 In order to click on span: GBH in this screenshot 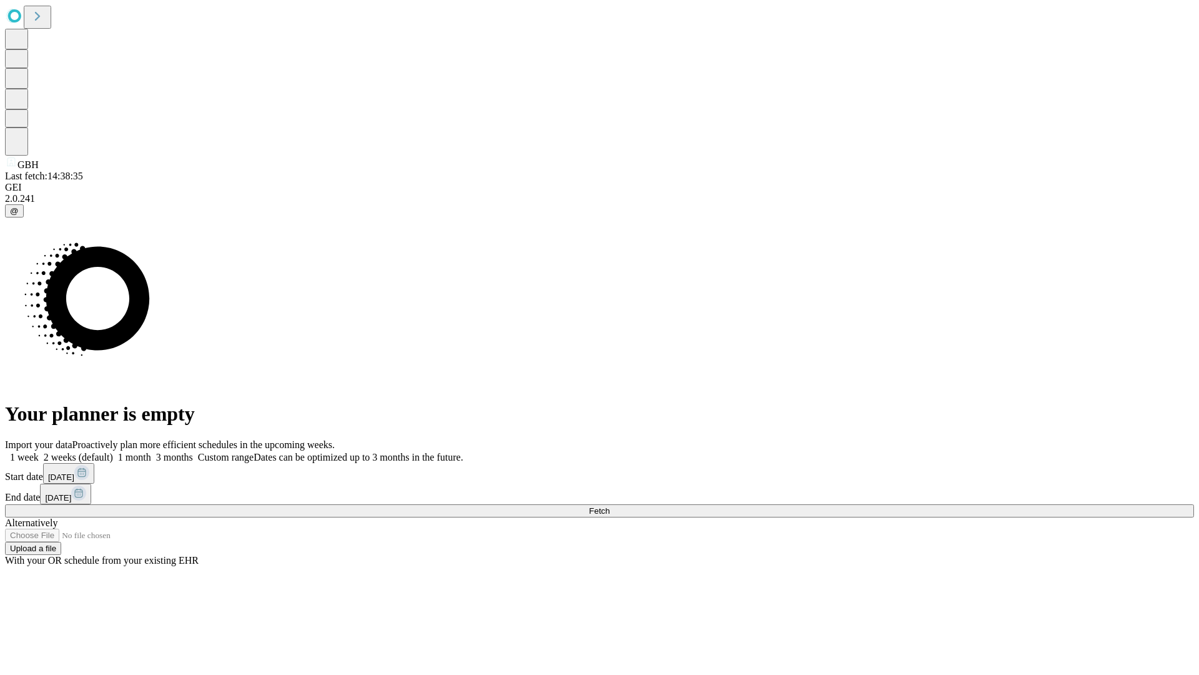, I will do `click(28, 164)`.